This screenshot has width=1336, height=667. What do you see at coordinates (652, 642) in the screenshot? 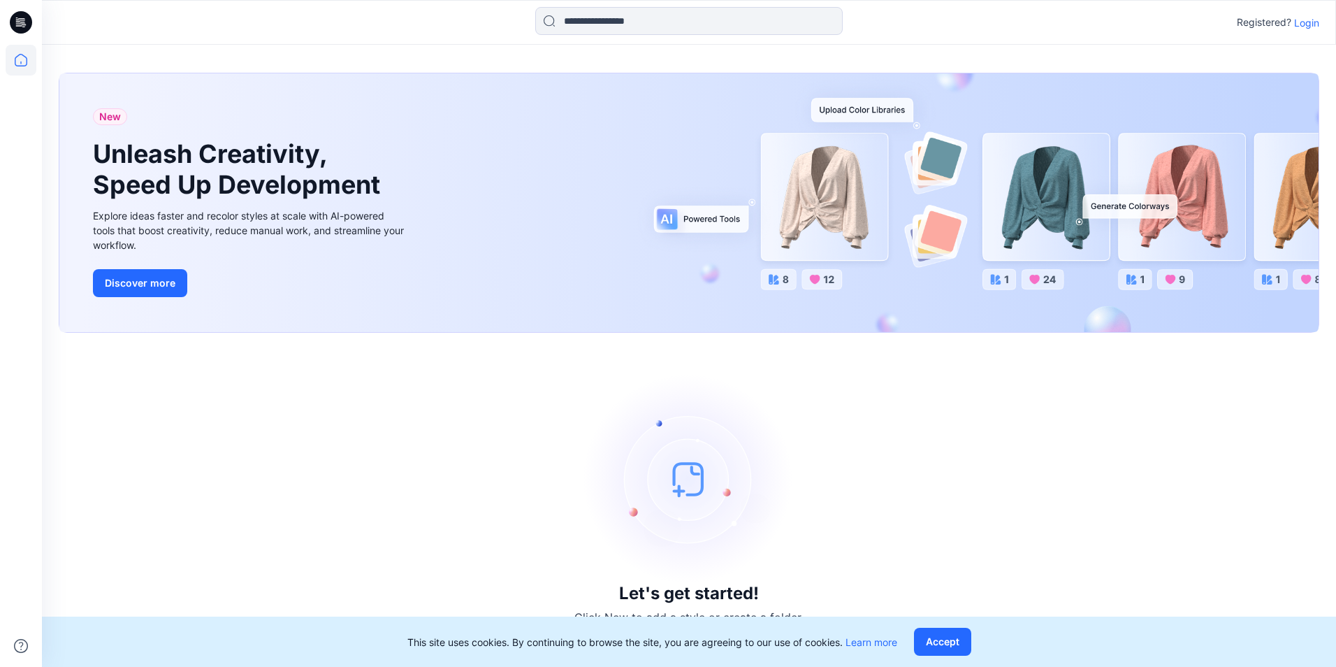
I see `p: This site uses cookies. By continuing to browse the site, you are agreeing to our use of cookies.` at bounding box center [652, 642].